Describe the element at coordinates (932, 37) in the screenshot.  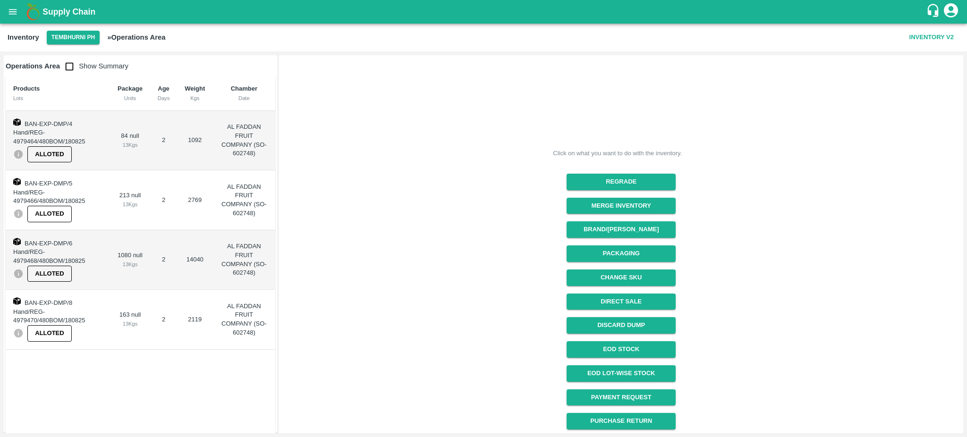
I see `button: Inventory V2` at that location.